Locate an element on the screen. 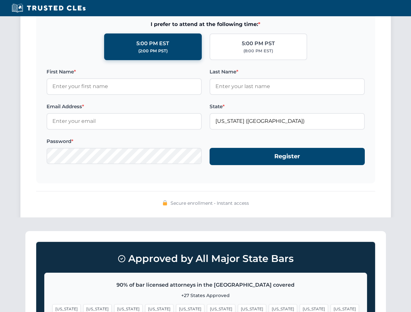 This screenshot has height=312, width=411. label: Password is located at coordinates (124, 142).